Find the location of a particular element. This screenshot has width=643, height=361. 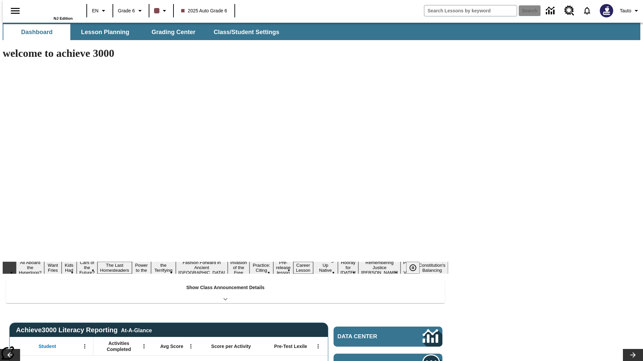

span: 2025 Auto Grade 6 is located at coordinates (204, 11).